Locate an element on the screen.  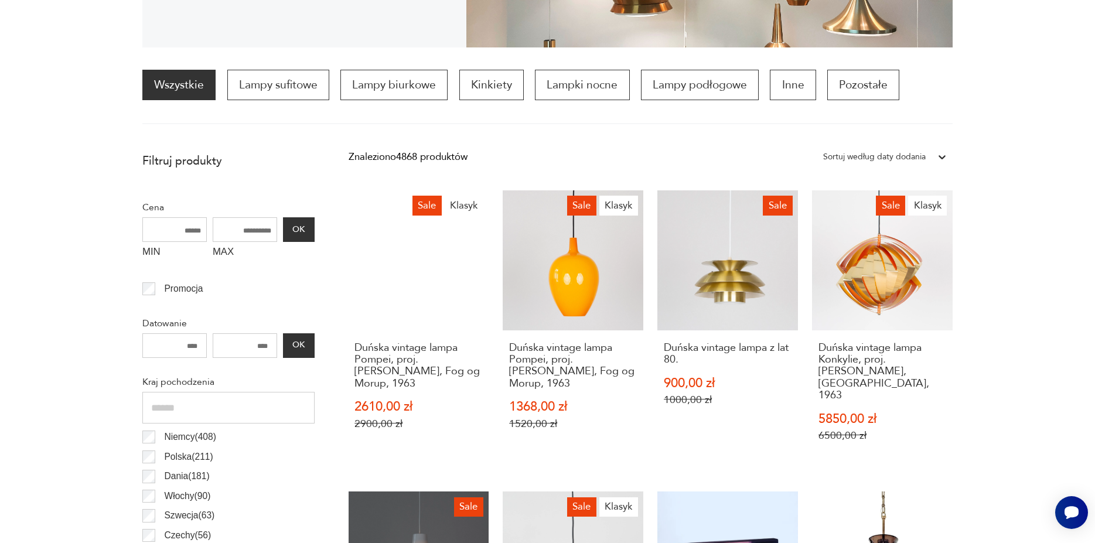
p: 2610,00 zł is located at coordinates (418, 406).